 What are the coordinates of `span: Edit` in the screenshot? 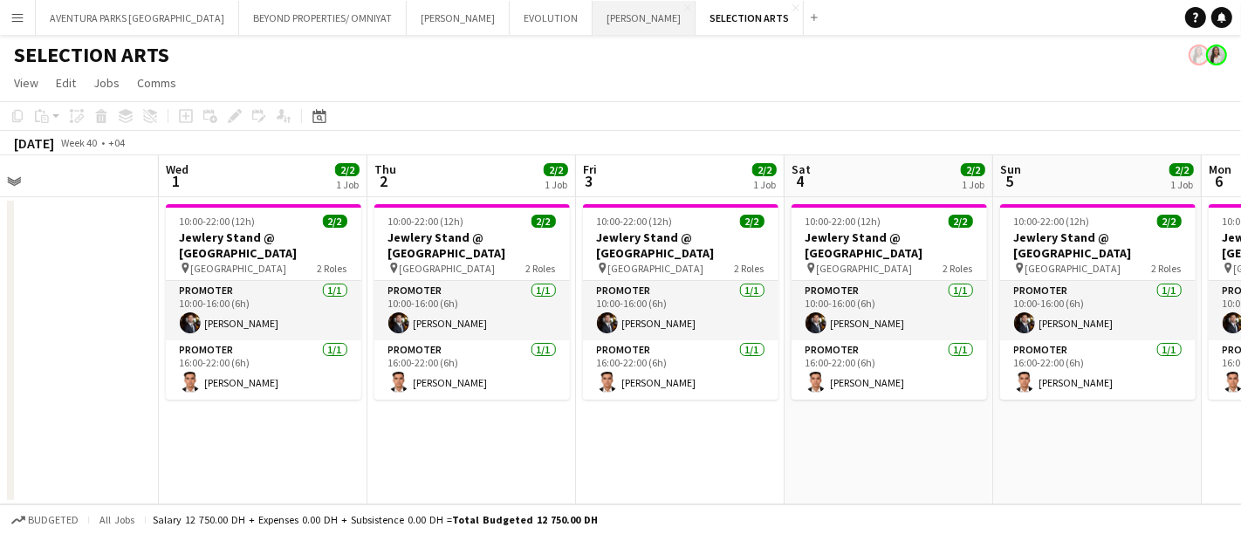 It's located at (65, 83).